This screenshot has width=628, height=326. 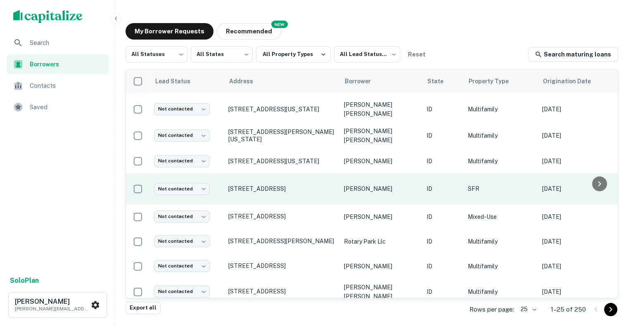 I want to click on div: All Statuses, so click(x=156, y=54).